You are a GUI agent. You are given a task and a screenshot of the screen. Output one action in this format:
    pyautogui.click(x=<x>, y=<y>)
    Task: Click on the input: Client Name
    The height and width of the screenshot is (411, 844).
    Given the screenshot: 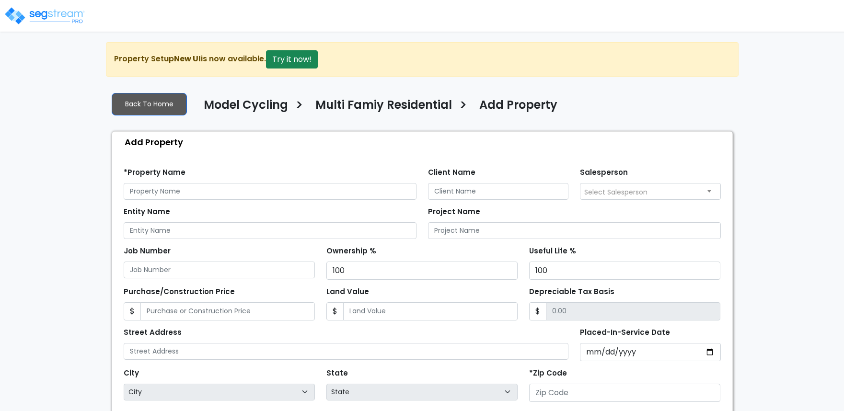 What is the action you would take?
    pyautogui.click(x=498, y=191)
    